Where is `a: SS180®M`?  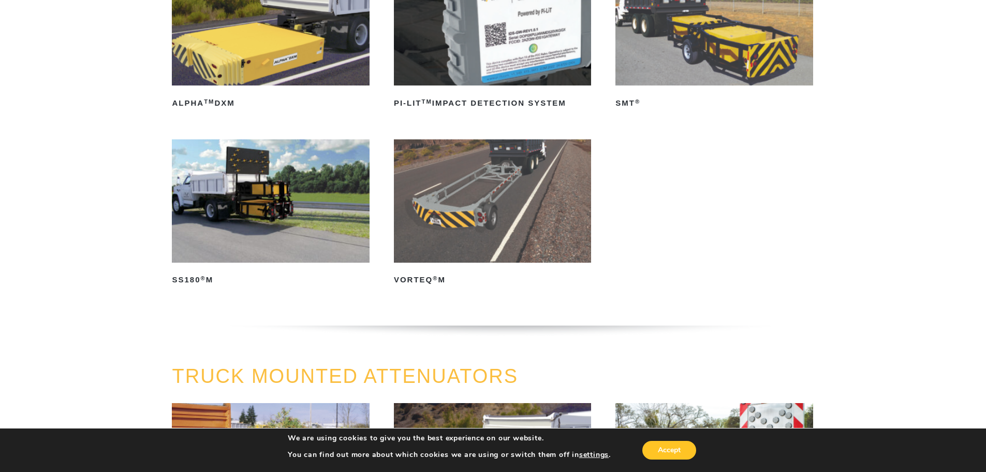 a: SS180®M is located at coordinates (270, 214).